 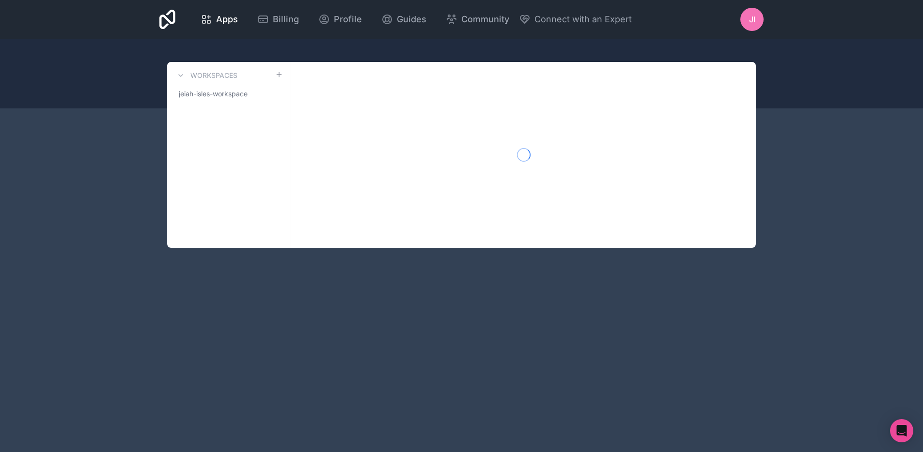 What do you see at coordinates (214, 76) in the screenshot?
I see `h3: Workspaces` at bounding box center [214, 76].